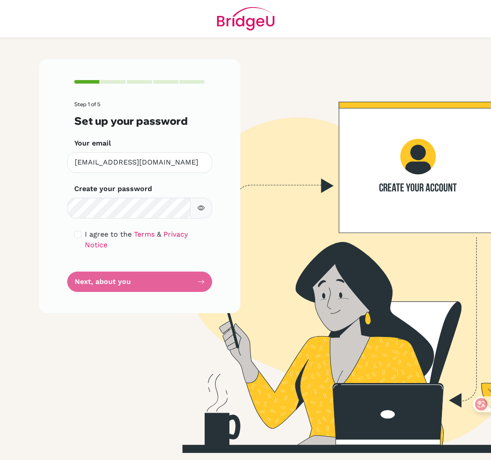 The width and height of the screenshot is (491, 460). I want to click on label: Create your password, so click(113, 189).